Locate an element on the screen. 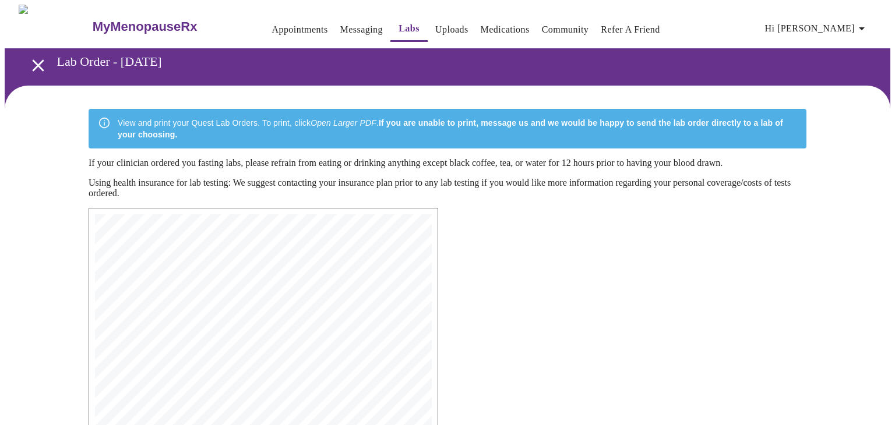  p: If your clinician ordered you fasting labs, please refrain from eating or drinking anything excep... is located at coordinates (447, 163).